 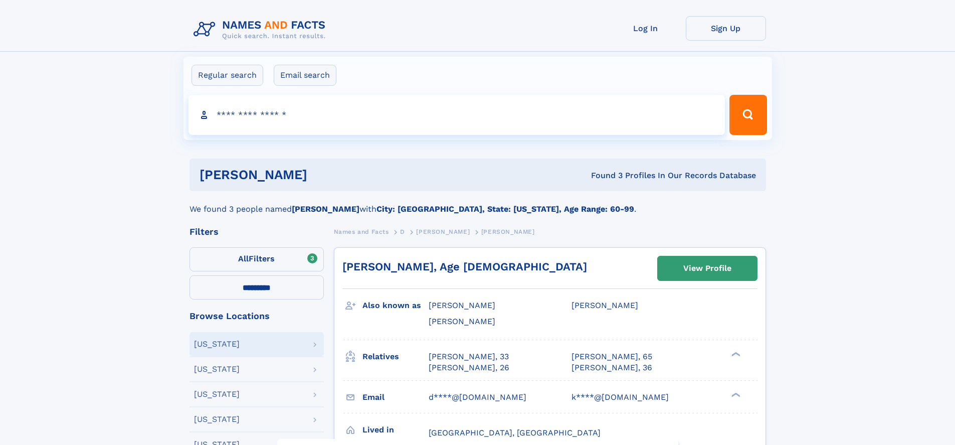 What do you see at coordinates (362, 231) in the screenshot?
I see `a: Names and Facts` at bounding box center [362, 231].